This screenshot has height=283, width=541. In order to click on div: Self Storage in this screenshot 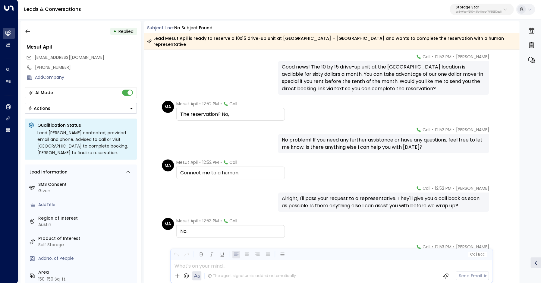, I will do `click(86, 244)`.